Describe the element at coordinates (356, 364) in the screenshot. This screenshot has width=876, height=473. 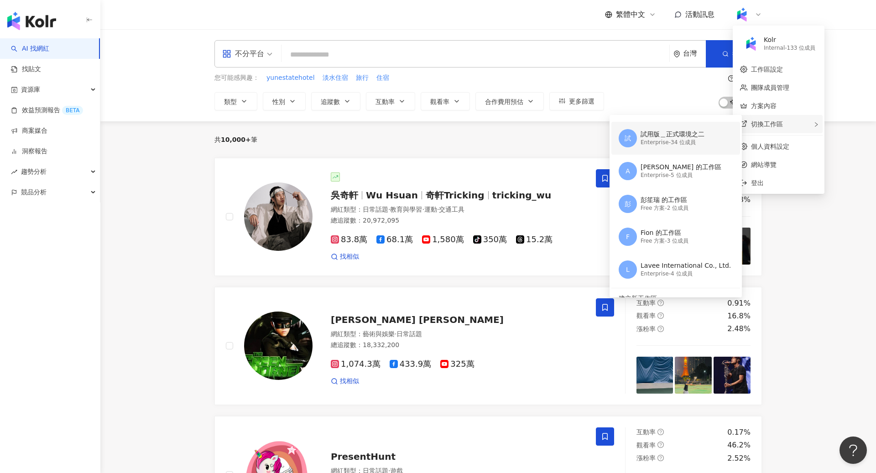
I see `span: 1,074.3萬` at that location.